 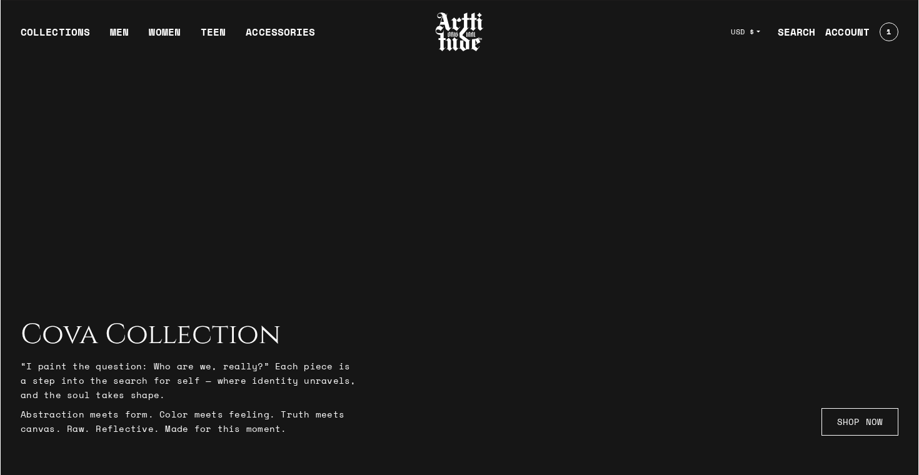 I want to click on a: ACCOUNT, so click(x=842, y=32).